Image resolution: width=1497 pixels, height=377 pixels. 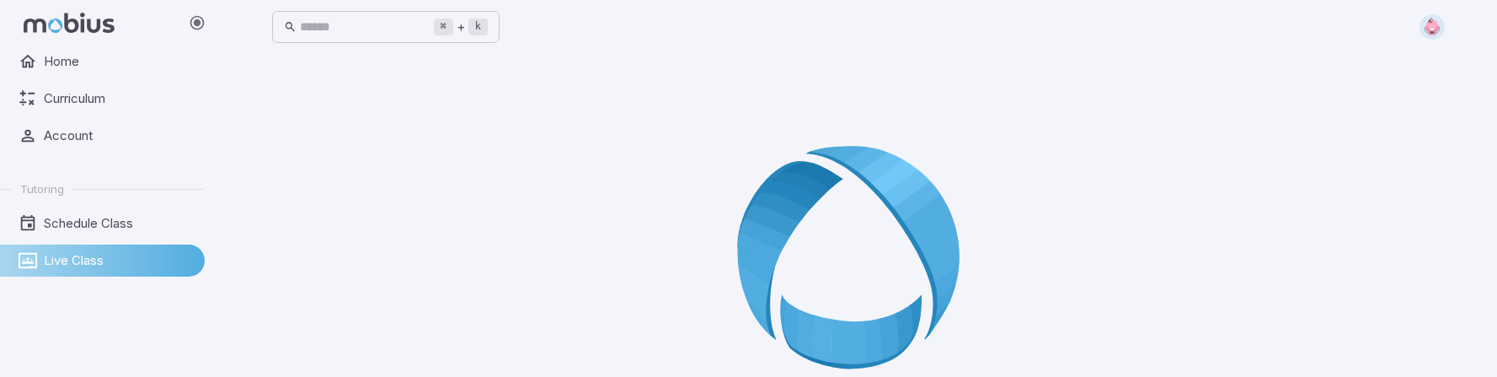 What do you see at coordinates (118, 62) in the screenshot?
I see `span: Home` at bounding box center [118, 62].